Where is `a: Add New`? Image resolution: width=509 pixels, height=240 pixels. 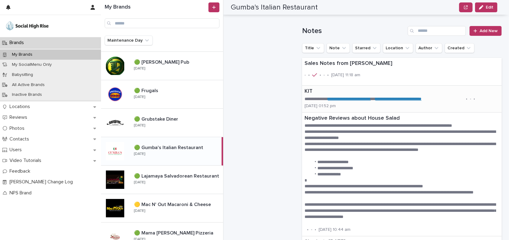 a: Add New is located at coordinates (485, 31).